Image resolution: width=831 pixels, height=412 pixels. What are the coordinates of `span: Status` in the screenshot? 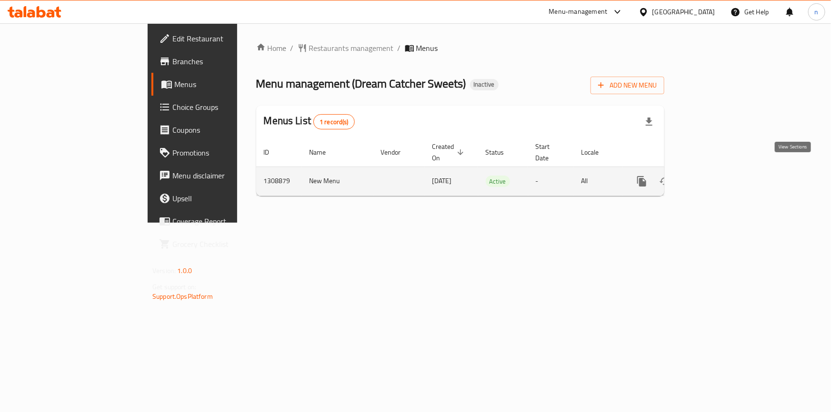 It's located at (501, 152).